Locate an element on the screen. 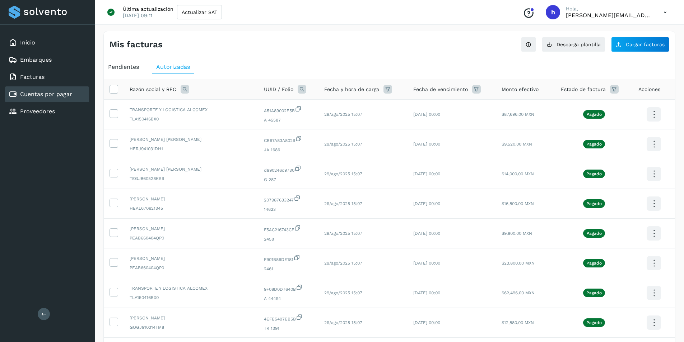 The height and width of the screenshot is (342, 684). span: CB67A83A8029 is located at coordinates (288, 140).